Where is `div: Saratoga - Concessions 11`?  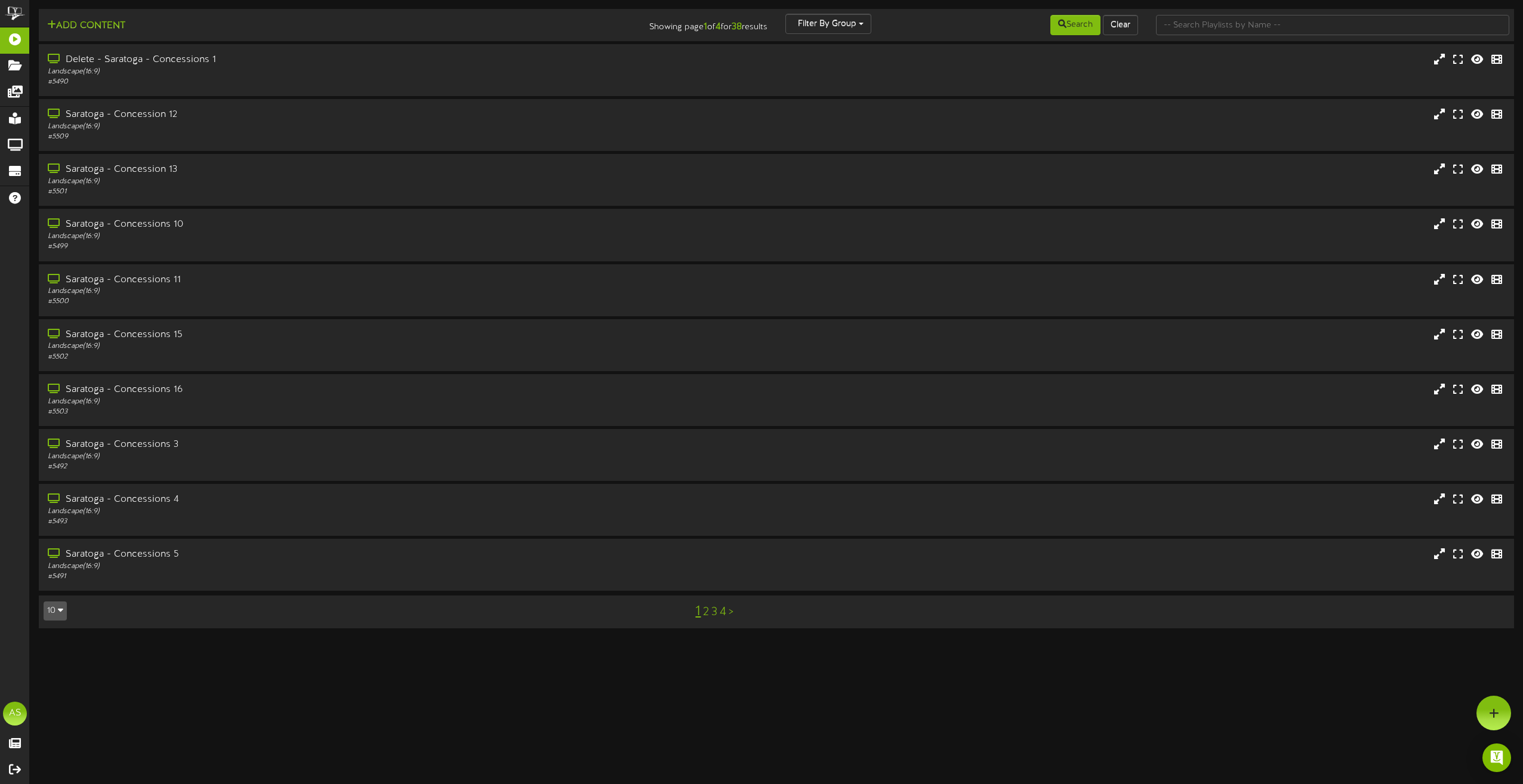
div: Saratoga - Concessions 11 is located at coordinates (346, 279).